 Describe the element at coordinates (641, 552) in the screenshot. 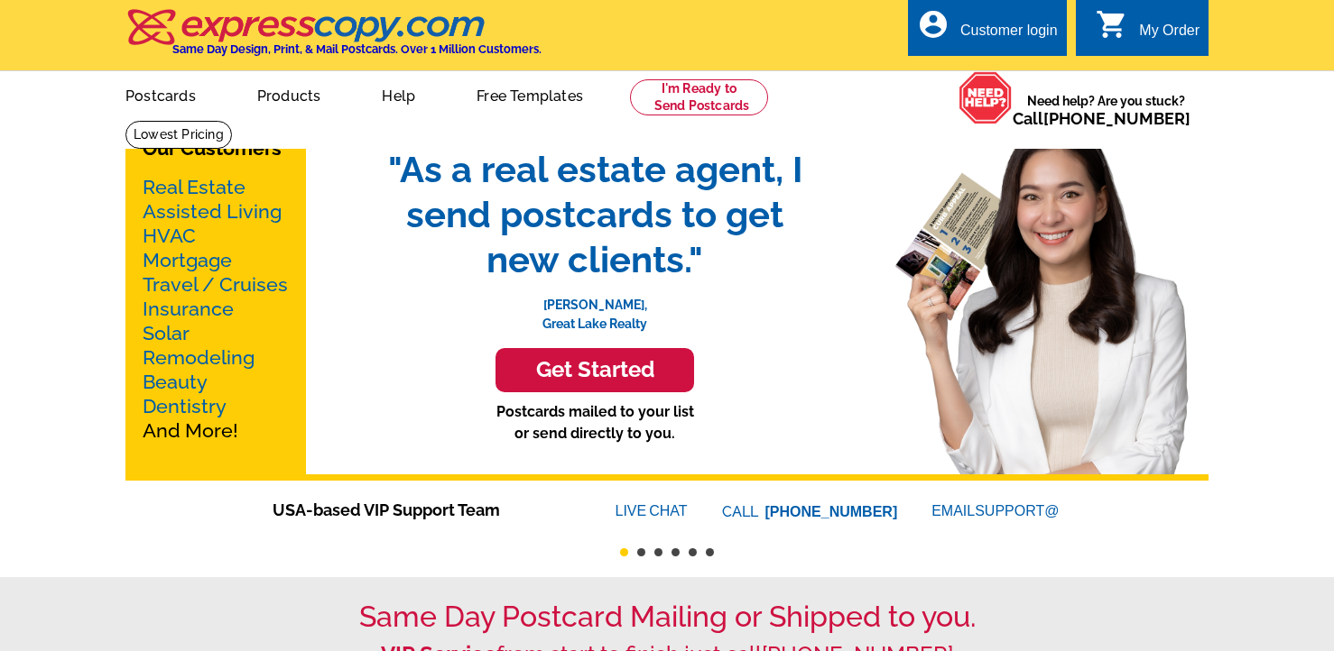

I see `button: 2 of 6` at that location.